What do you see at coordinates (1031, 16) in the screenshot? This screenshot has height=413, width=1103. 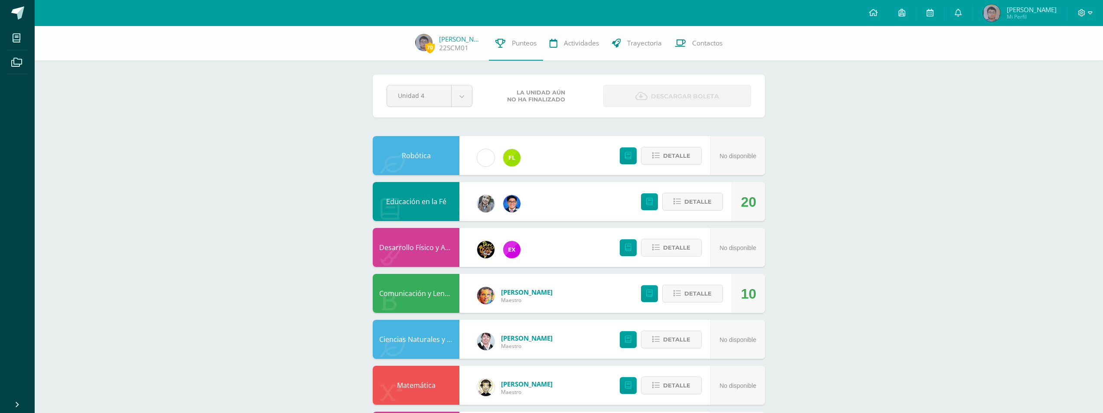 I see `span: Mi Perfil` at bounding box center [1031, 16].